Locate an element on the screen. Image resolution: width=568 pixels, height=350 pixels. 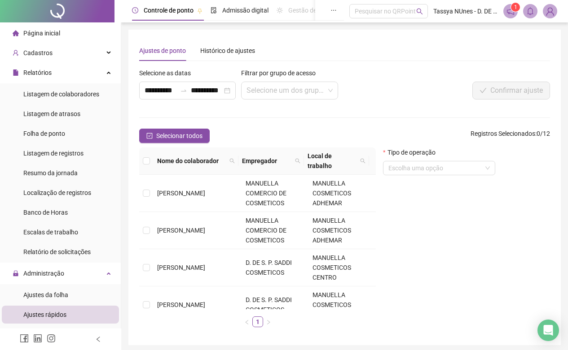
label: Selecione as datas is located at coordinates (168, 73).